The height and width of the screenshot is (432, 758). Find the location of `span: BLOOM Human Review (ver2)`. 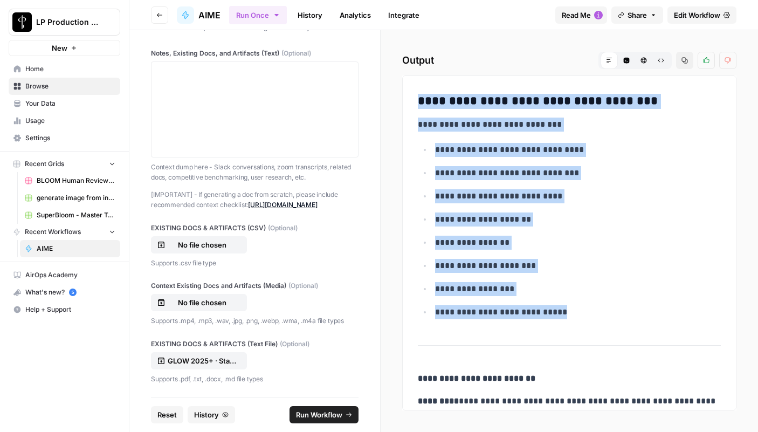

span: BLOOM Human Review (ver2) is located at coordinates (76, 181).